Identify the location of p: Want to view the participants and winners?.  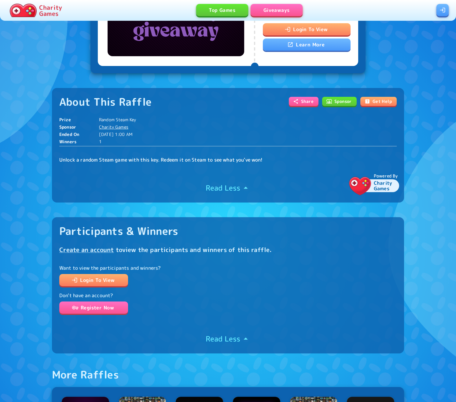
(228, 268).